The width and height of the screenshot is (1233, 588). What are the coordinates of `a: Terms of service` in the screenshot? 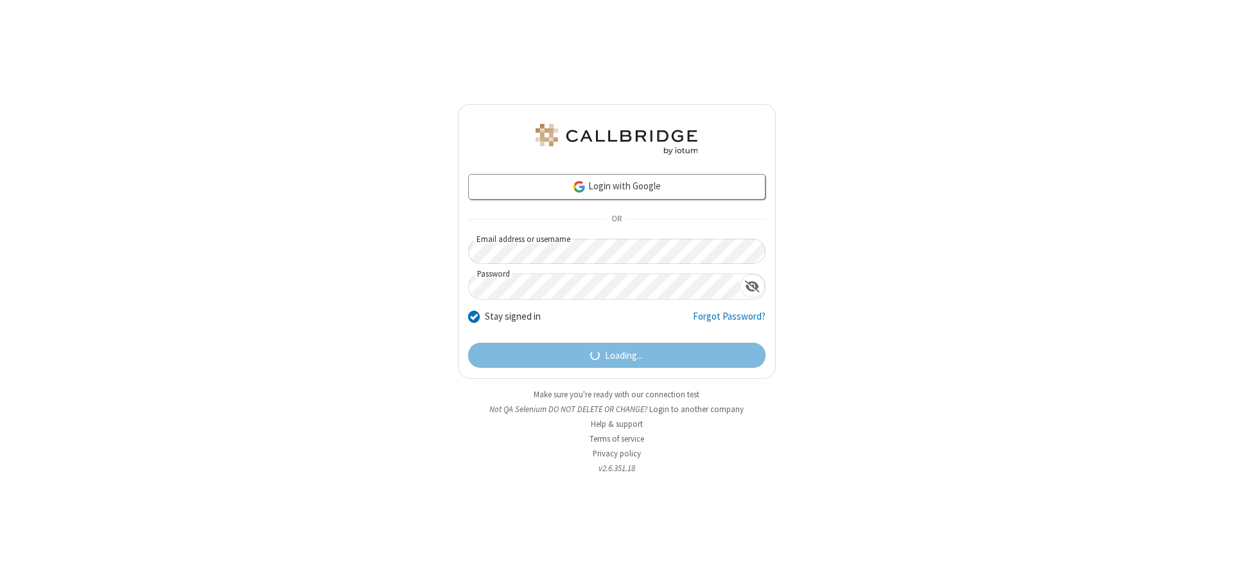 It's located at (617, 439).